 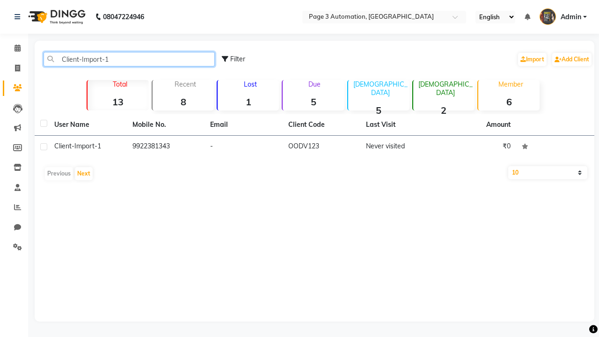 I want to click on th: Amount, so click(x=498, y=124).